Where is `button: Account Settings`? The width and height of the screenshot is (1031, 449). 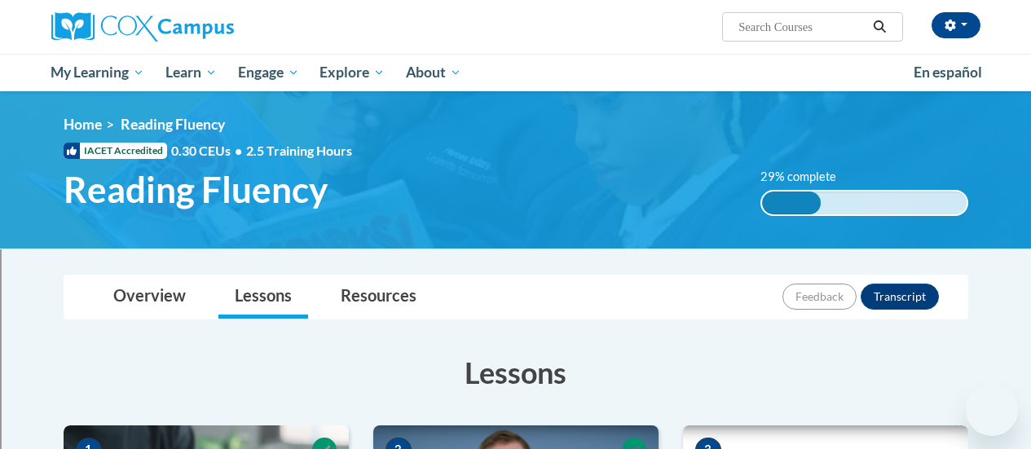
button: Account Settings is located at coordinates (956, 25).